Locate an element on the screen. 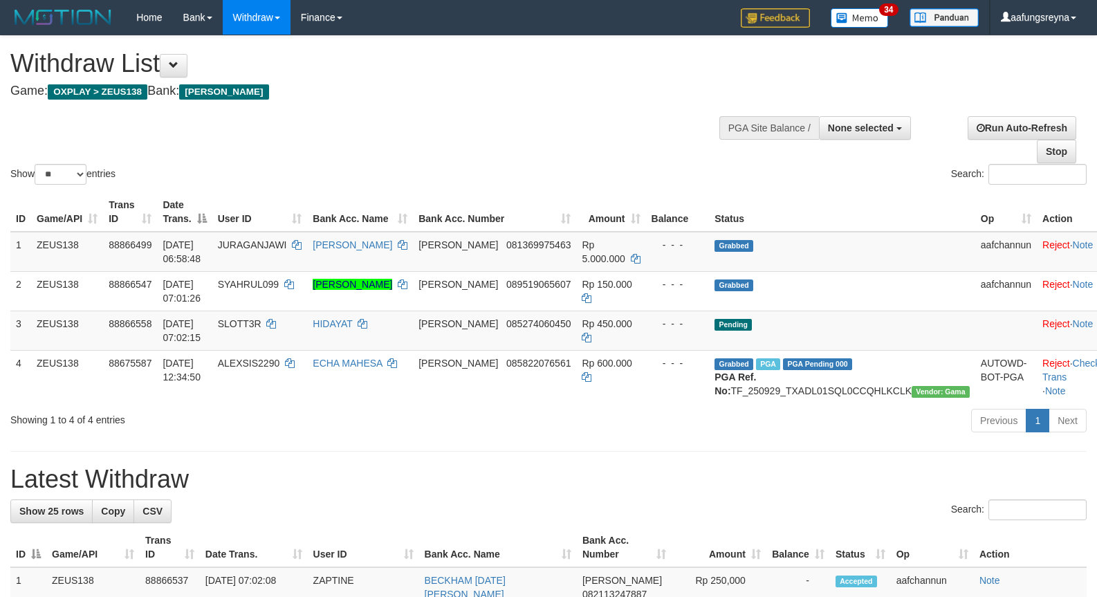 This screenshot has height=597, width=1097. th: Balance: activate to sort column ascending is located at coordinates (798, 547).